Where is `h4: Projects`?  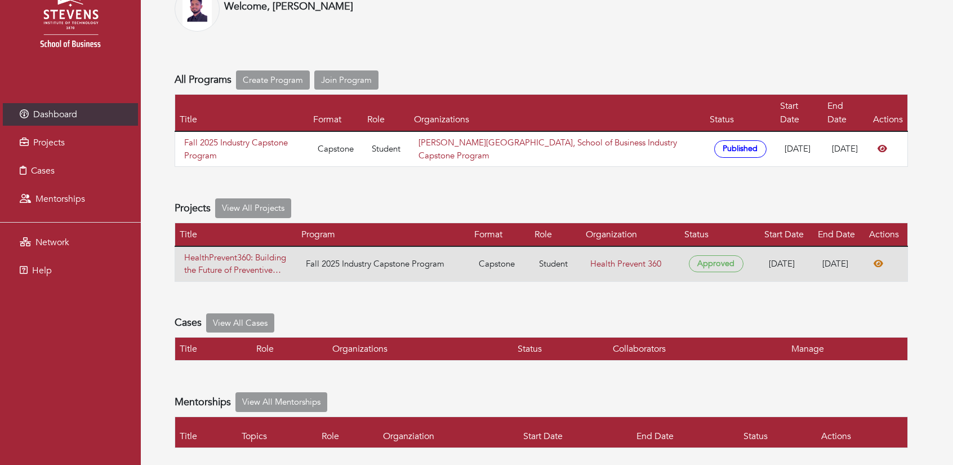
h4: Projects is located at coordinates (193, 208).